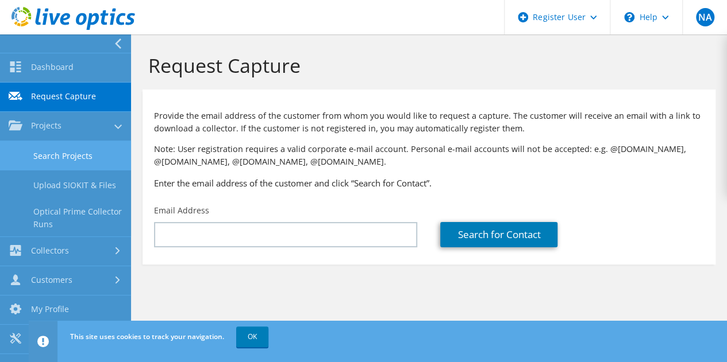  Describe the element at coordinates (426, 65) in the screenshot. I see `h1: Request Capture` at that location.